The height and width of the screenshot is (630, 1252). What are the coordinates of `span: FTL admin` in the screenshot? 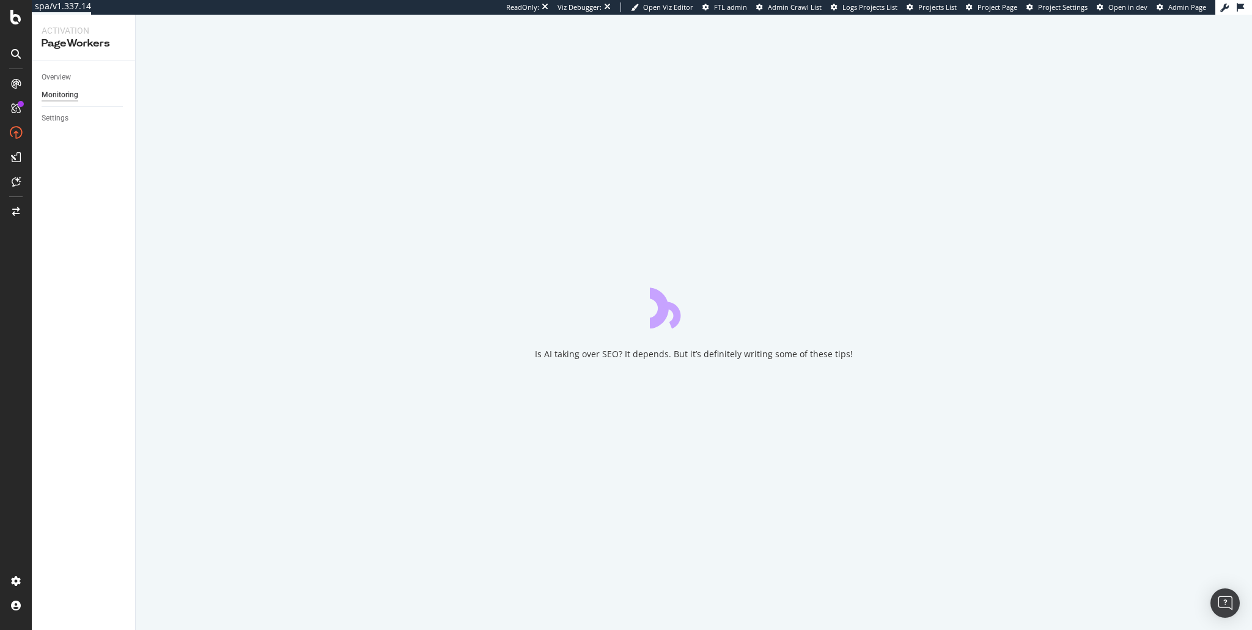 It's located at (730, 7).